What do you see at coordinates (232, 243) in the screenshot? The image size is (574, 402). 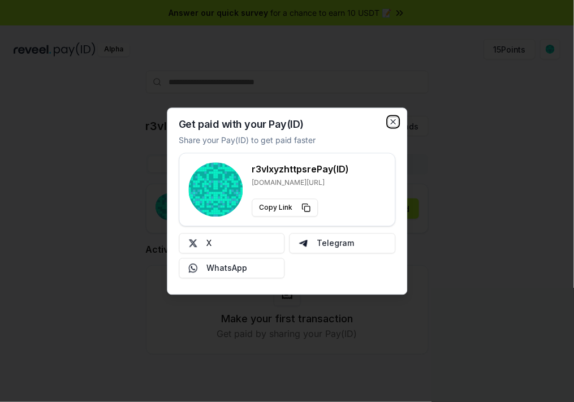 I see `button: X` at bounding box center [232, 243].